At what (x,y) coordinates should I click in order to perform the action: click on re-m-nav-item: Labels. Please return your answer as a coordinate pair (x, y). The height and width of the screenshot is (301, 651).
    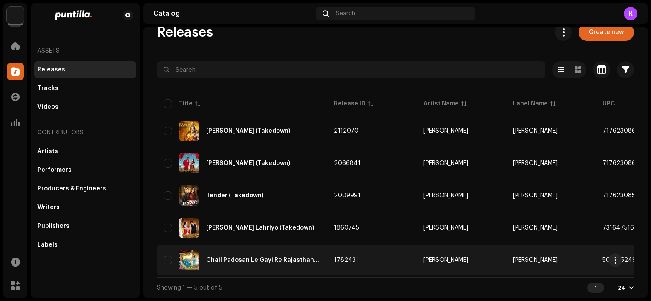
    Looking at the image, I should click on (85, 245).